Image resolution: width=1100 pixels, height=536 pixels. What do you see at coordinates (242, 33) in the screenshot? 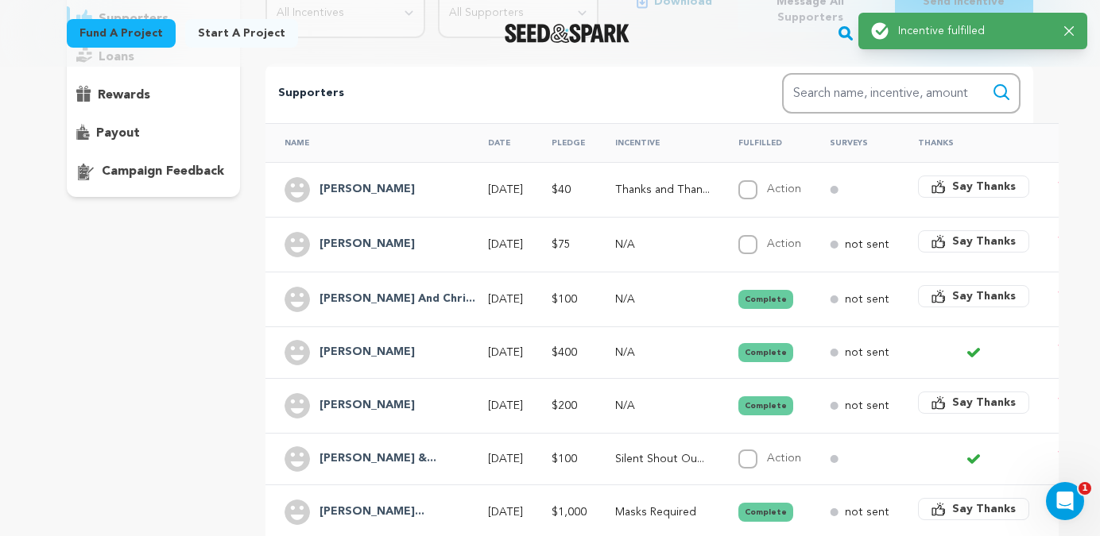
I see `a: Start a project` at bounding box center [242, 33].